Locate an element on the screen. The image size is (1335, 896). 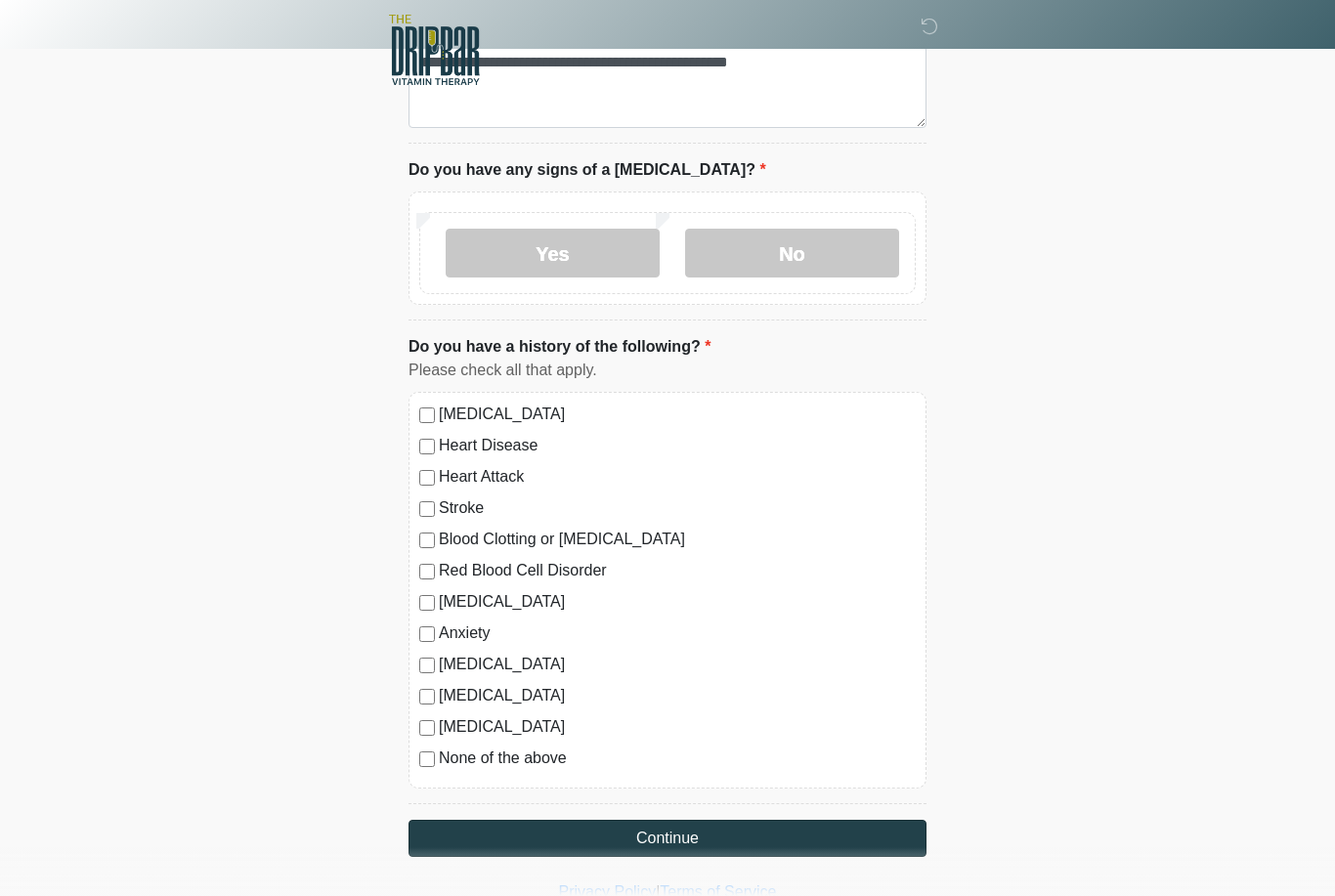
label: Heart Attack is located at coordinates (677, 476).